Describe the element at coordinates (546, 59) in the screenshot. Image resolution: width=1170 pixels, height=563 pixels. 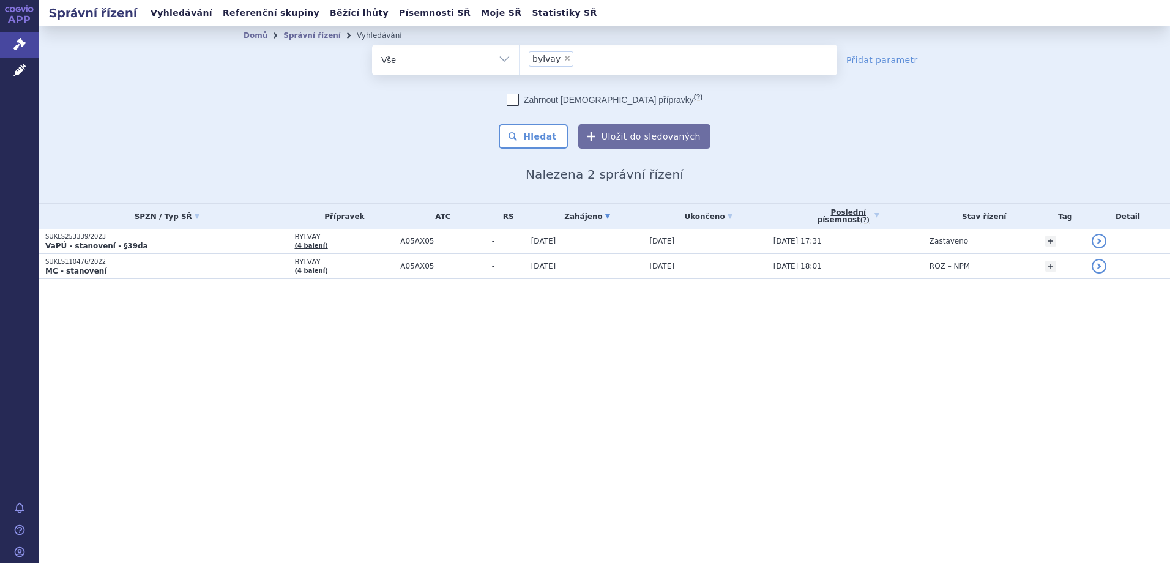
I see `span: bylvay` at that location.